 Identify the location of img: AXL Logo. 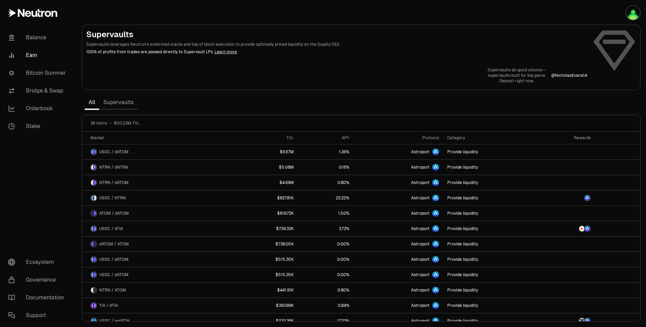
(582, 321).